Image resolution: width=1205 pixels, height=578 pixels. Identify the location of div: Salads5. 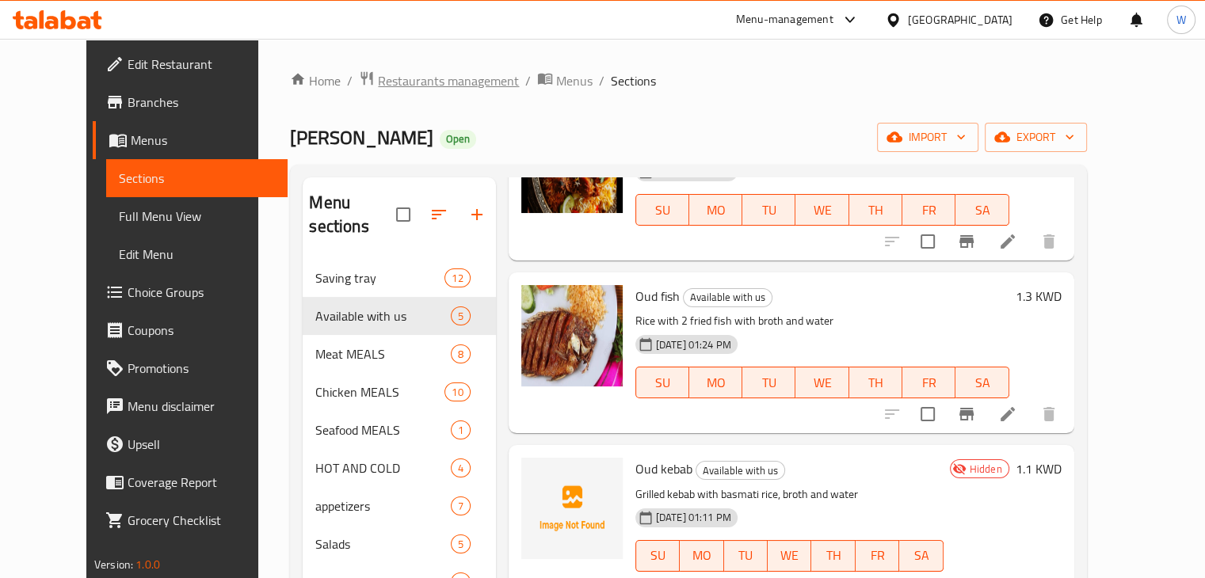
(398, 544).